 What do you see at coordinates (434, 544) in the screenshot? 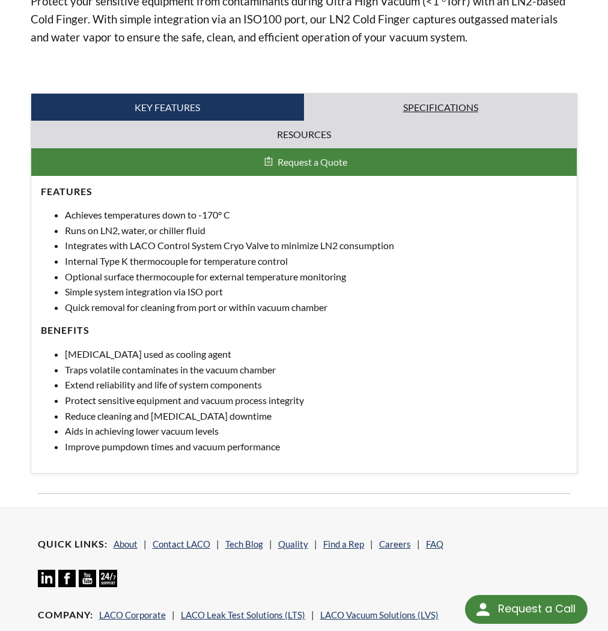
I see `a: FAQ` at bounding box center [434, 544].